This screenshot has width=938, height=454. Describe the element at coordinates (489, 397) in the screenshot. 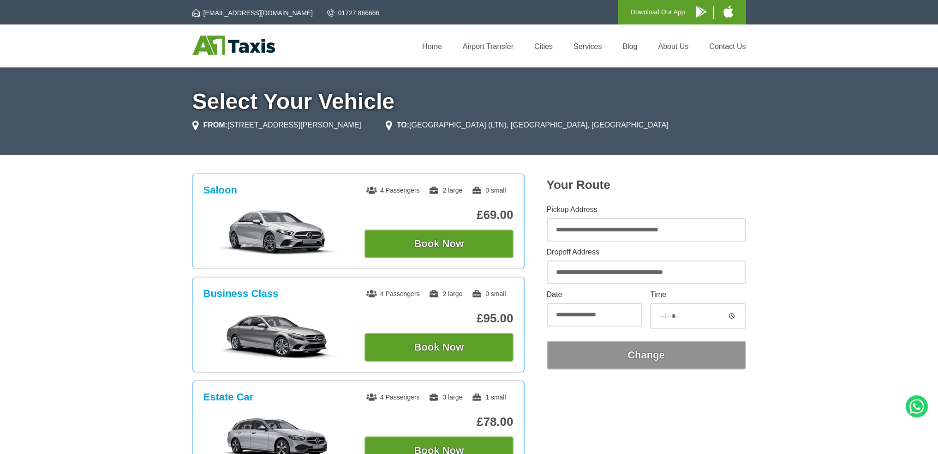

I see `span: 1 small` at that location.